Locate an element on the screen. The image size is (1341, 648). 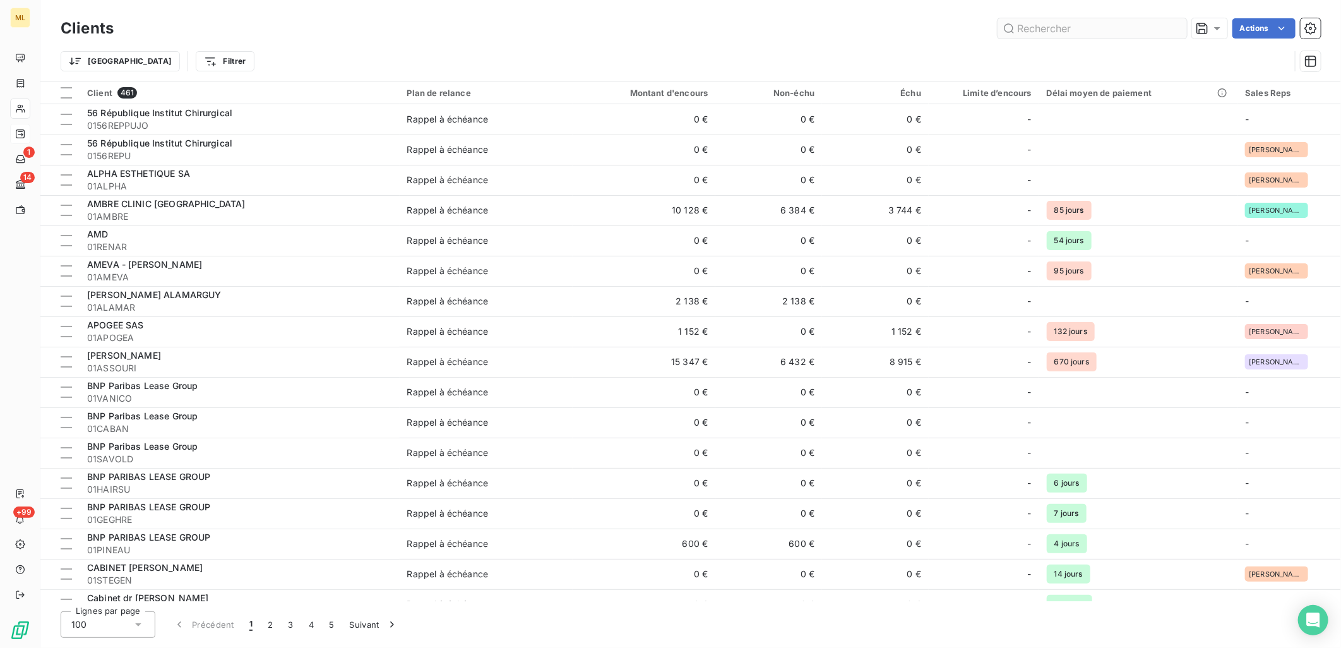
span: BNP Paribas Lease Group is located at coordinates (142, 416).